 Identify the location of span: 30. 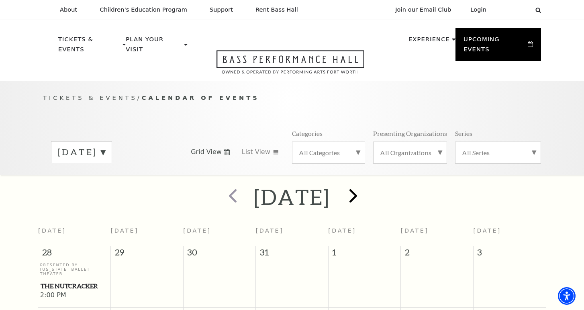
(220, 255).